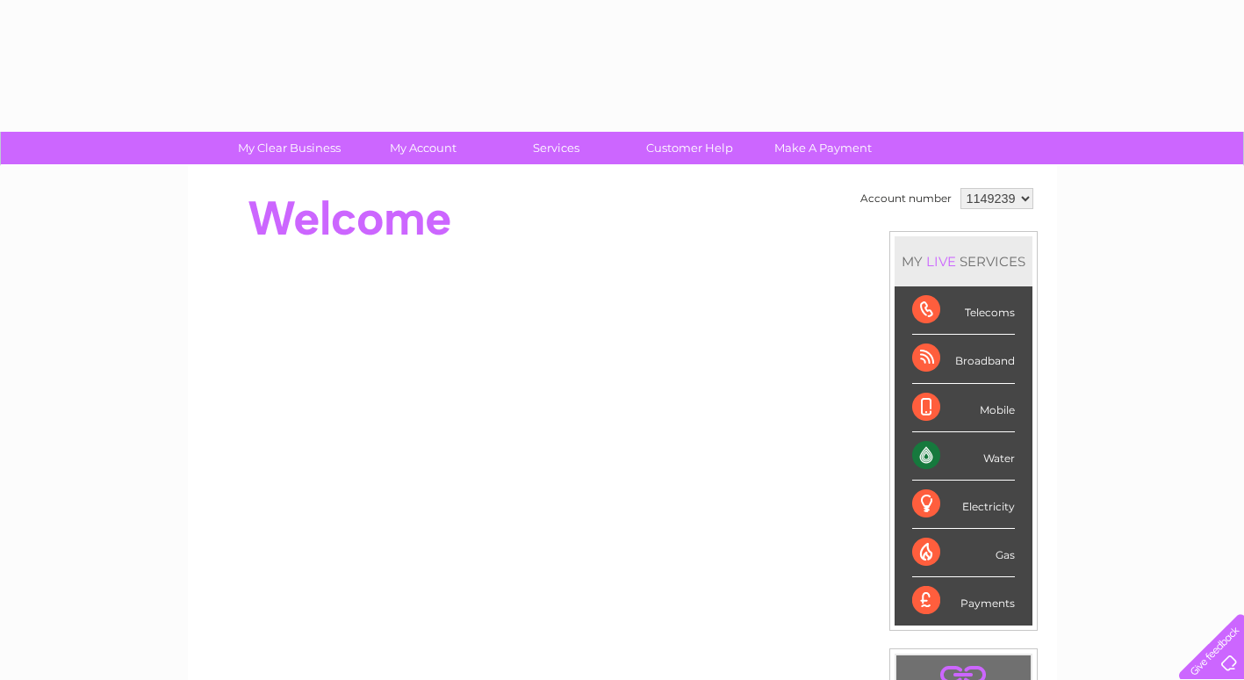 The width and height of the screenshot is (1244, 680). What do you see at coordinates (963, 504) in the screenshot?
I see `div: Electricity` at bounding box center [963, 504].